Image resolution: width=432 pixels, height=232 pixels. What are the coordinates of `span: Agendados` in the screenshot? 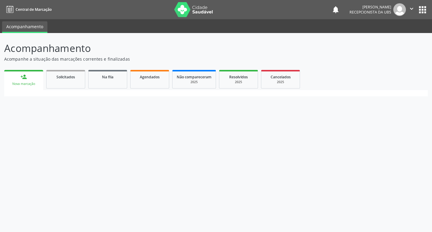 It's located at (150, 77).